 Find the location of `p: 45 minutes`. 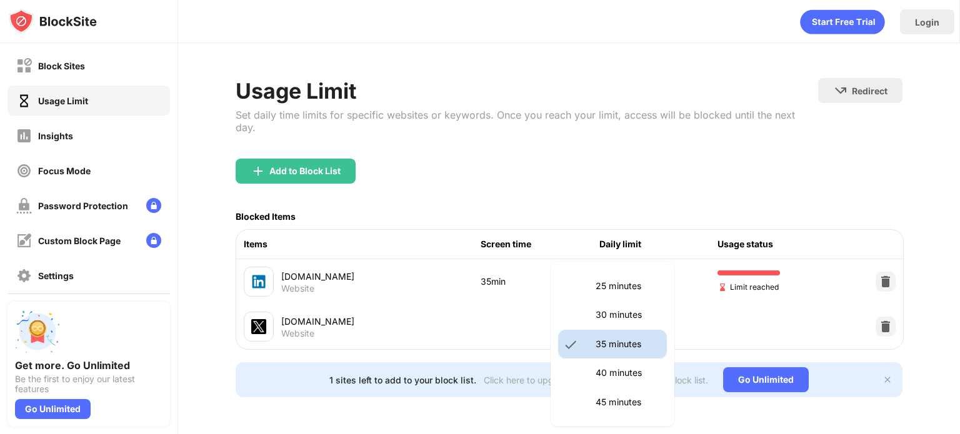

p: 45 minutes is located at coordinates (628, 403).